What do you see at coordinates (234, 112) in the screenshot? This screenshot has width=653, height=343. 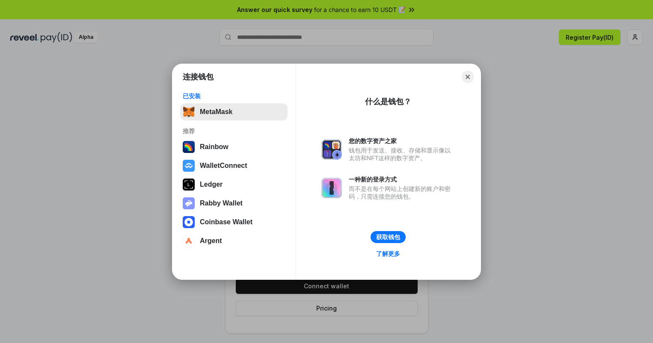 I see `button: MetaMask` at bounding box center [234, 112].